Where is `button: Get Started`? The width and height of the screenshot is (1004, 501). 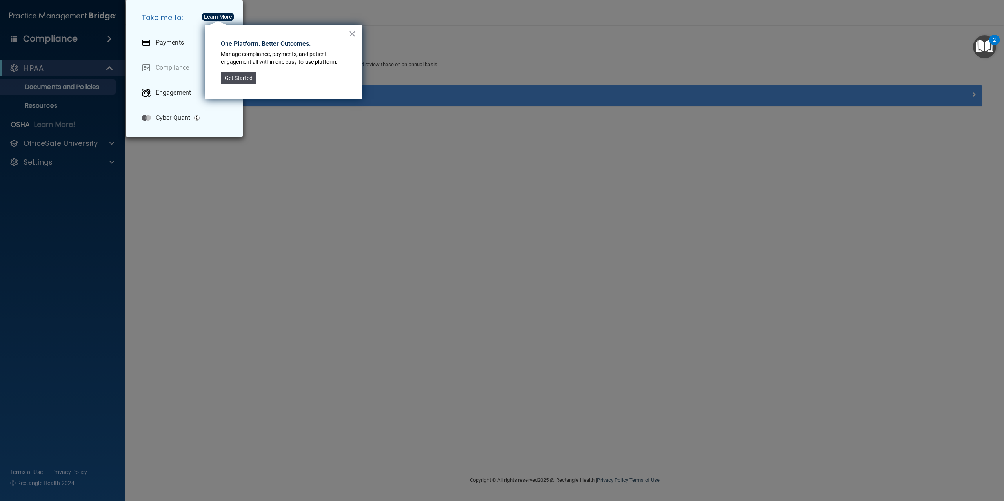 button: Get Started is located at coordinates (238, 78).